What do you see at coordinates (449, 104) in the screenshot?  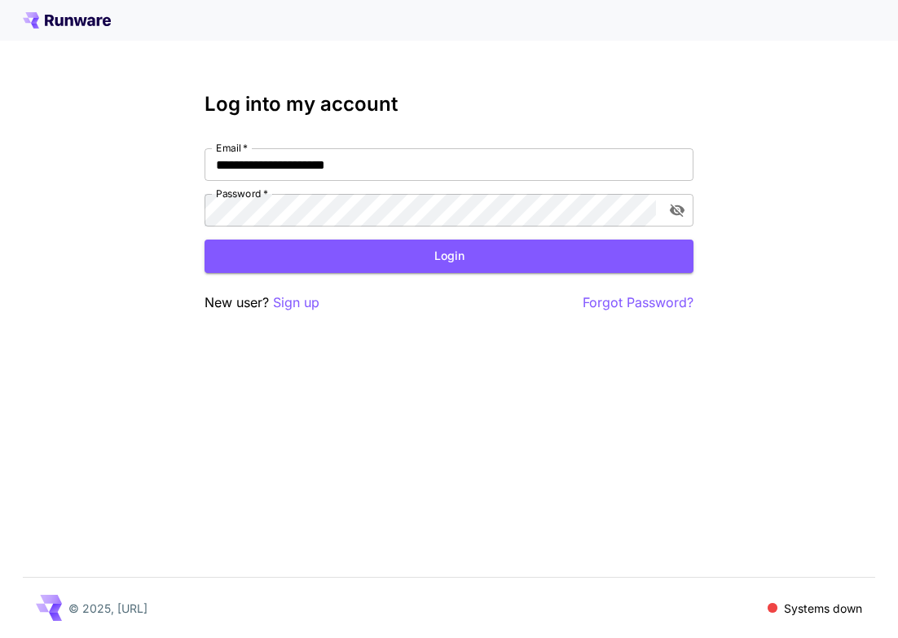 I see `h3: Log into my account` at bounding box center [449, 104].